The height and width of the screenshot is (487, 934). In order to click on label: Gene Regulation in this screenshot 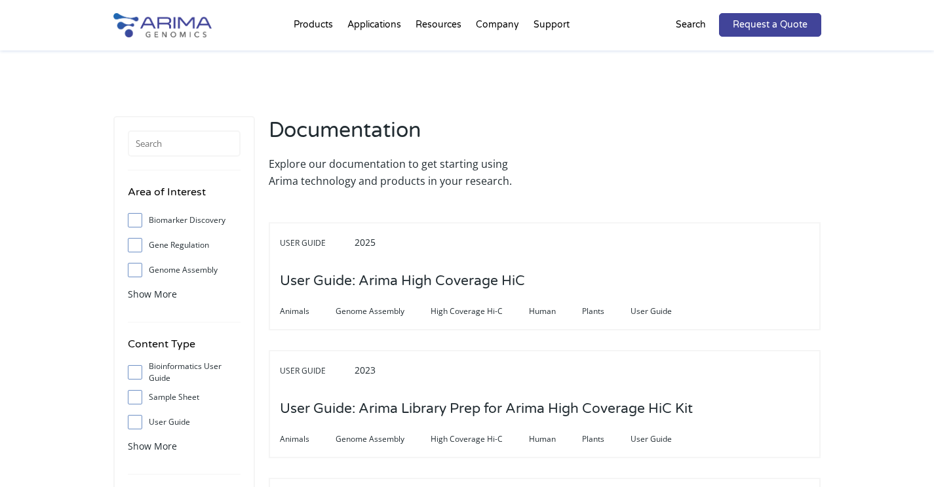, I will do `click(184, 245)`.